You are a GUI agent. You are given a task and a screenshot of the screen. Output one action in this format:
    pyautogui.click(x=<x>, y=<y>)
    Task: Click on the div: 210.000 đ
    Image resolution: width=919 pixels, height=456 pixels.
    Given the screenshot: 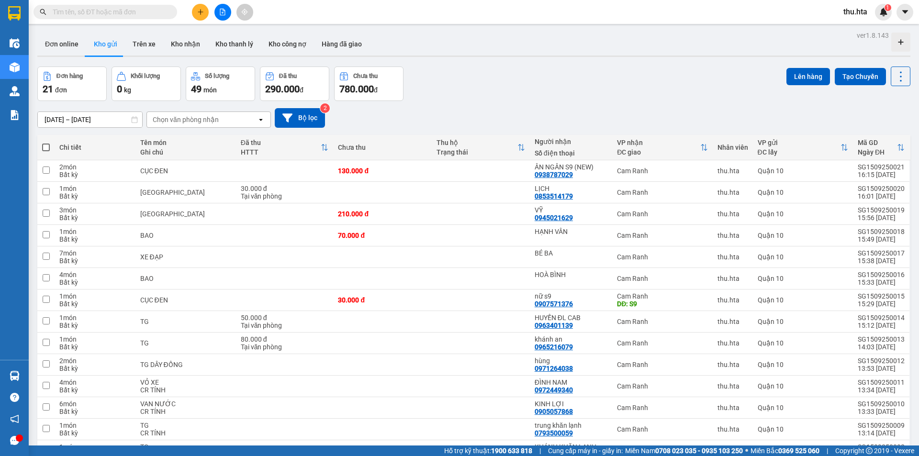 What is the action you would take?
    pyautogui.click(x=382, y=214)
    